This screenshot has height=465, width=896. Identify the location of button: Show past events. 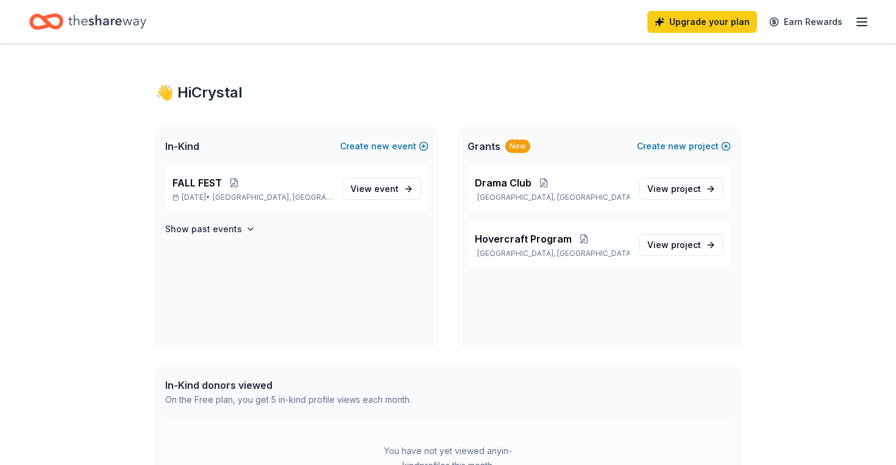
(210, 229).